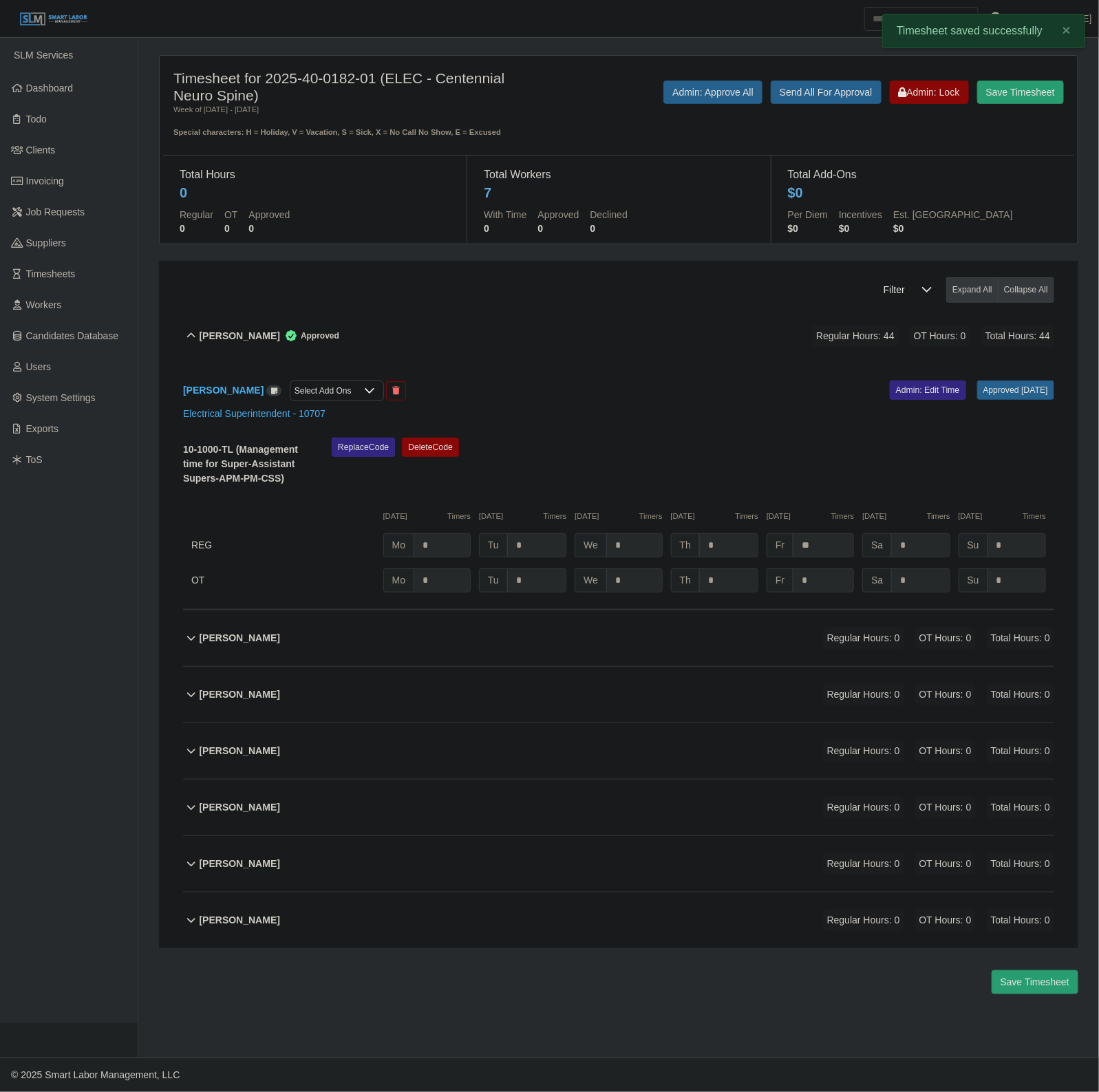  Describe the element at coordinates (894, 290) in the screenshot. I see `span: Filter` at that location.